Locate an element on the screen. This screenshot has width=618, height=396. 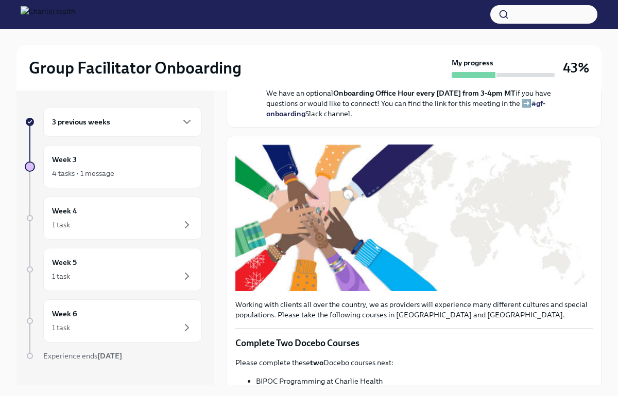
strong: two is located at coordinates (317, 363).